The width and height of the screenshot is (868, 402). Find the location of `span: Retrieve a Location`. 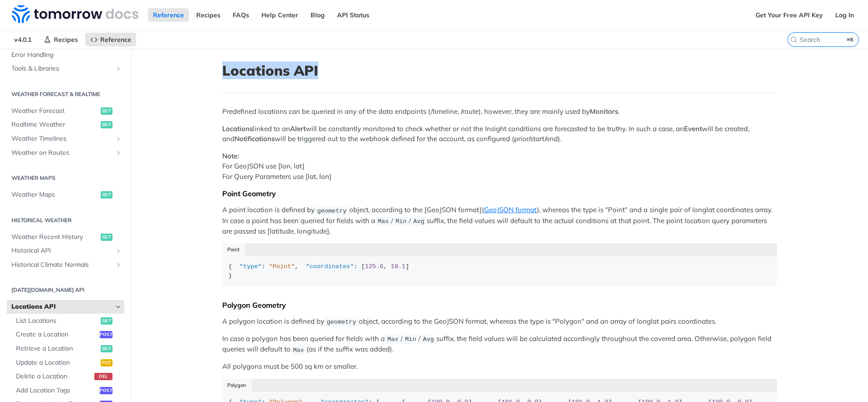

span: Retrieve a Location is located at coordinates (57, 349).